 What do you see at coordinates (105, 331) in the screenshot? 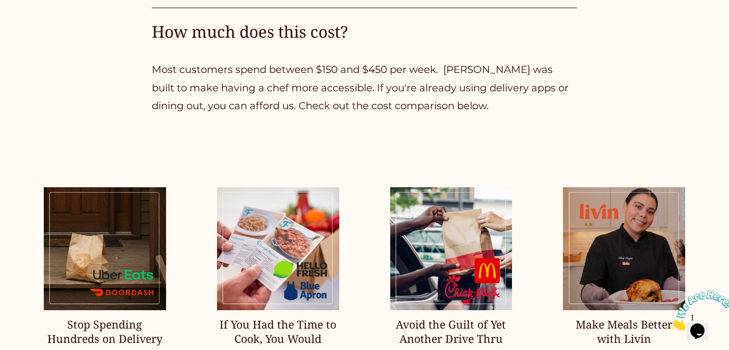
I see `h2: Stop Spending Hundreds on Delivery` at bounding box center [105, 331].